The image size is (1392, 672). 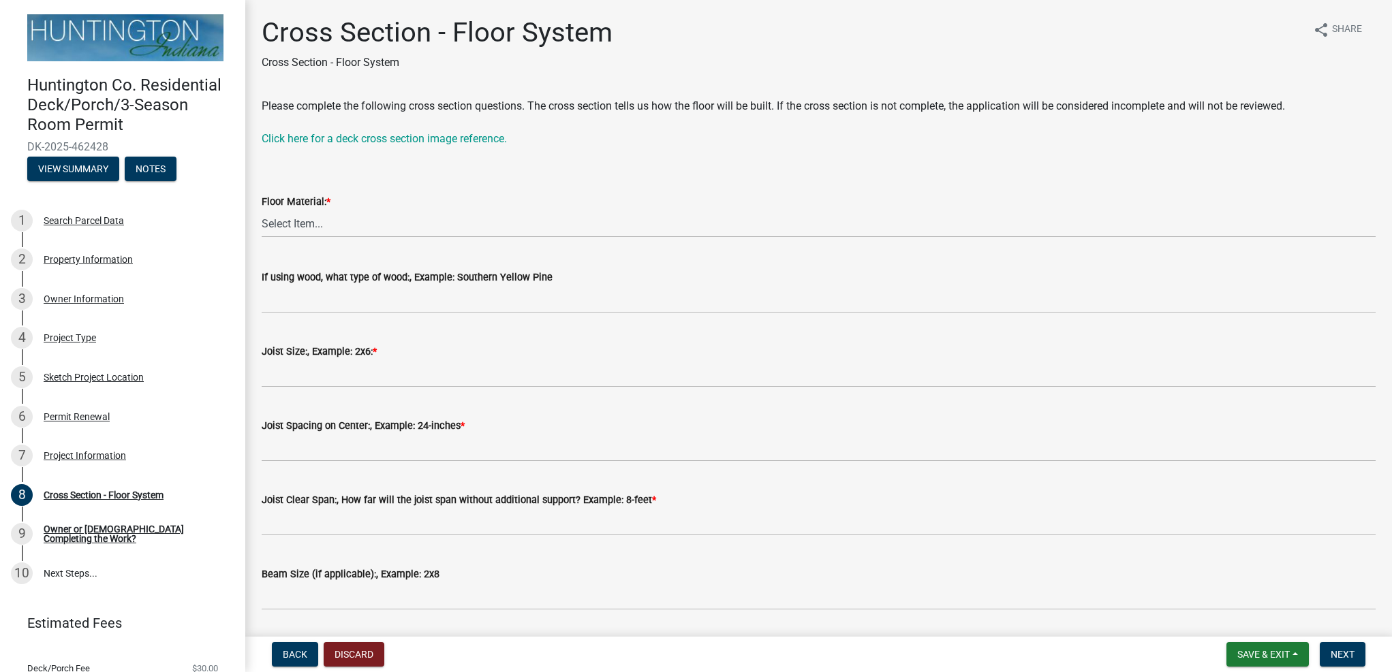 What do you see at coordinates (93, 377) in the screenshot?
I see `div: Sketch Project Location` at bounding box center [93, 377].